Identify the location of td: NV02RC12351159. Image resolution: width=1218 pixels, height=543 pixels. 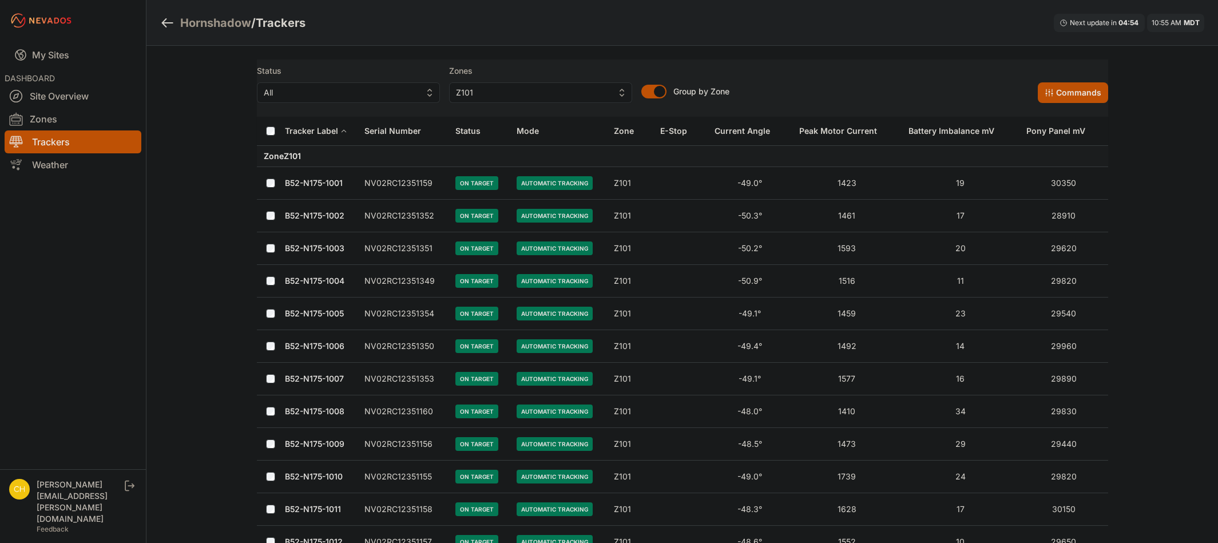
(403, 183).